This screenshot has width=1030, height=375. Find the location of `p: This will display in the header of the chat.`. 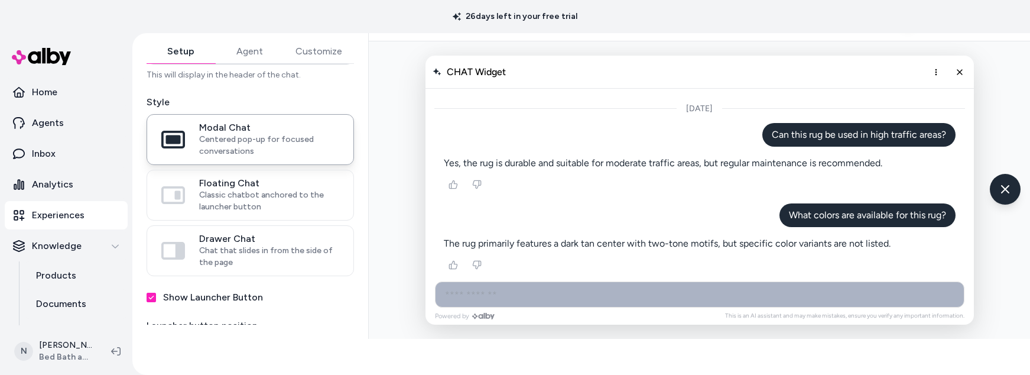

p: This will display in the header of the chat. is located at coordinates (250, 75).